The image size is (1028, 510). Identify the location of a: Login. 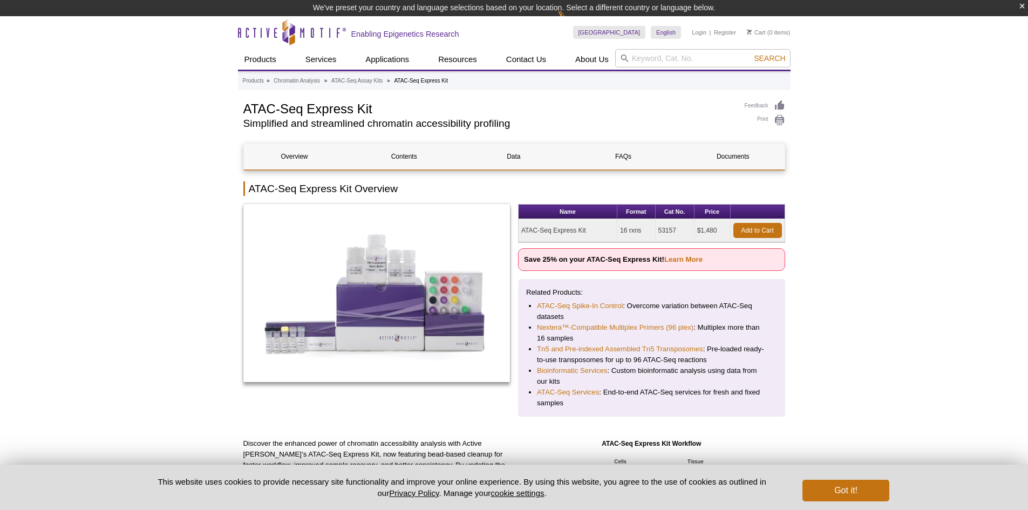
(699, 32).